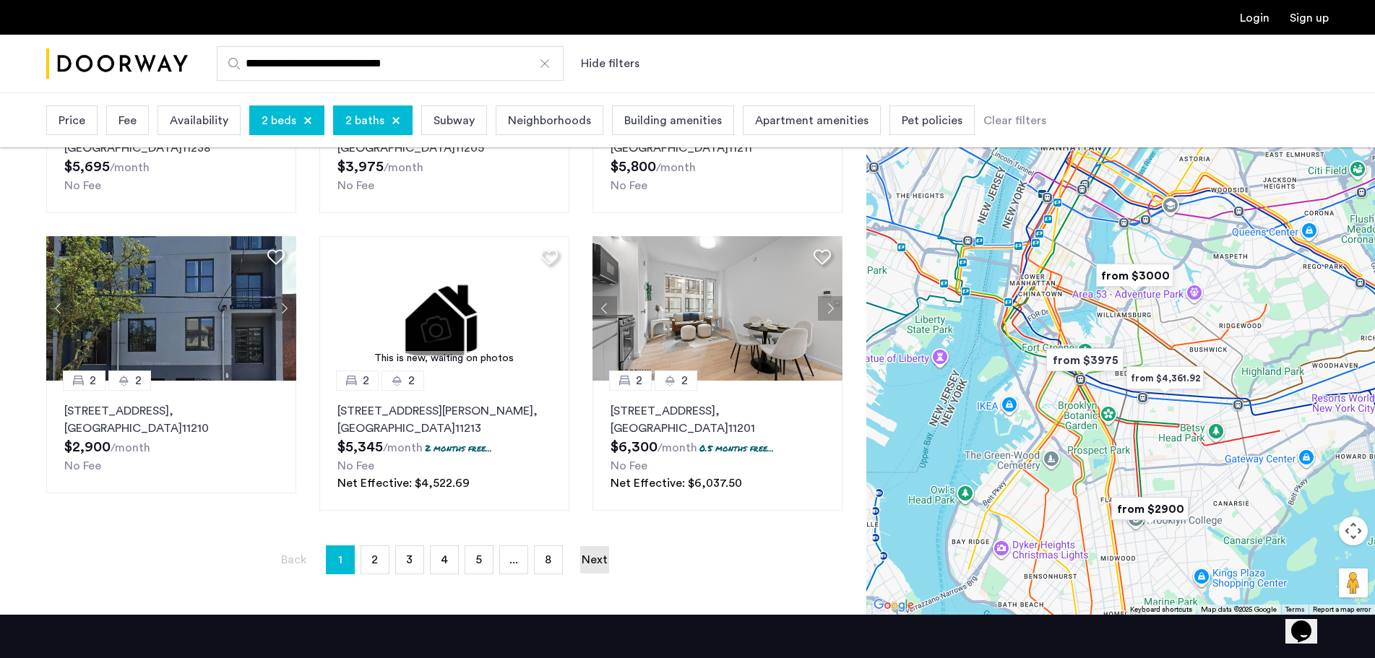 The width and height of the screenshot is (1375, 658). I want to click on button: Keyboard shortcuts, so click(1161, 610).